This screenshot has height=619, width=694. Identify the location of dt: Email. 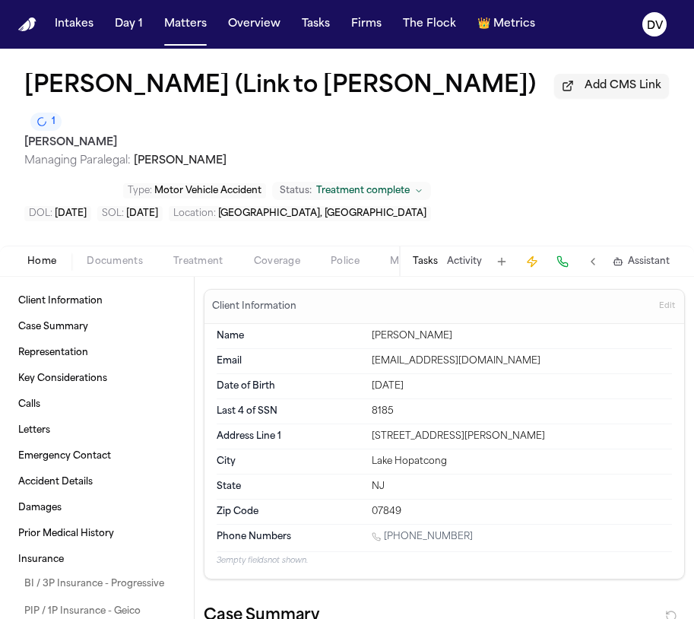
(290, 361).